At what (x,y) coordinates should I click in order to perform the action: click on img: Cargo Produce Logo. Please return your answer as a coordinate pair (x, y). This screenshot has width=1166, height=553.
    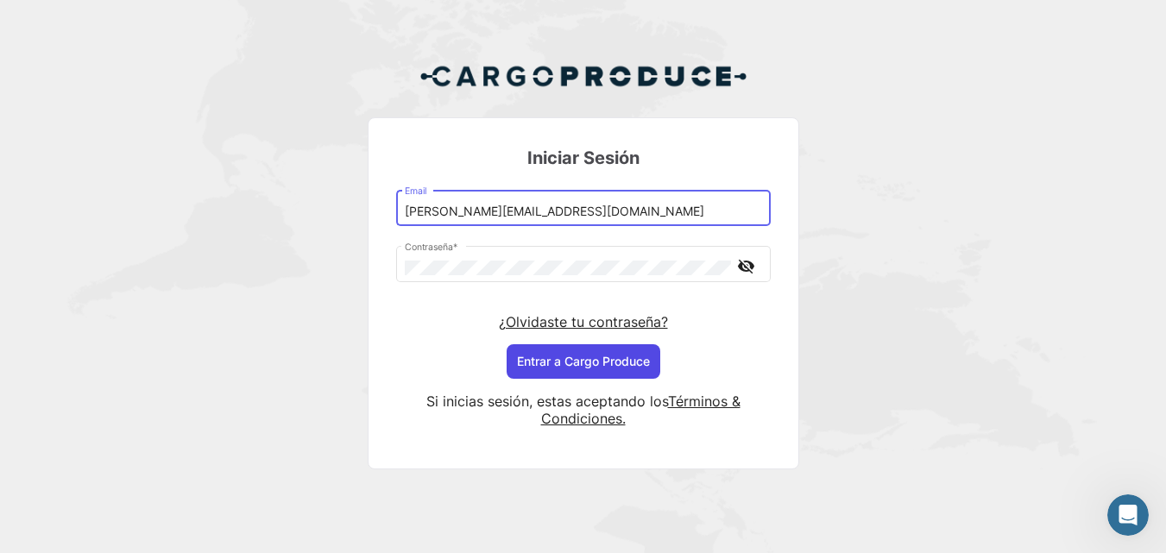
    Looking at the image, I should click on (584, 76).